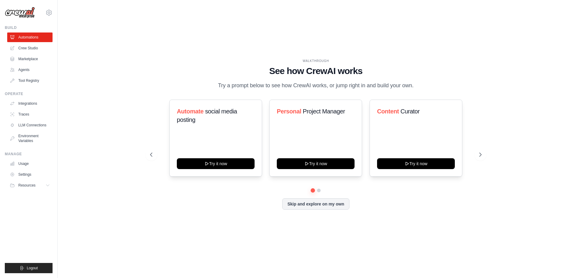 Image resolution: width=574 pixels, height=278 pixels. Describe the element at coordinates (30, 37) in the screenshot. I see `a: Automations` at that location.